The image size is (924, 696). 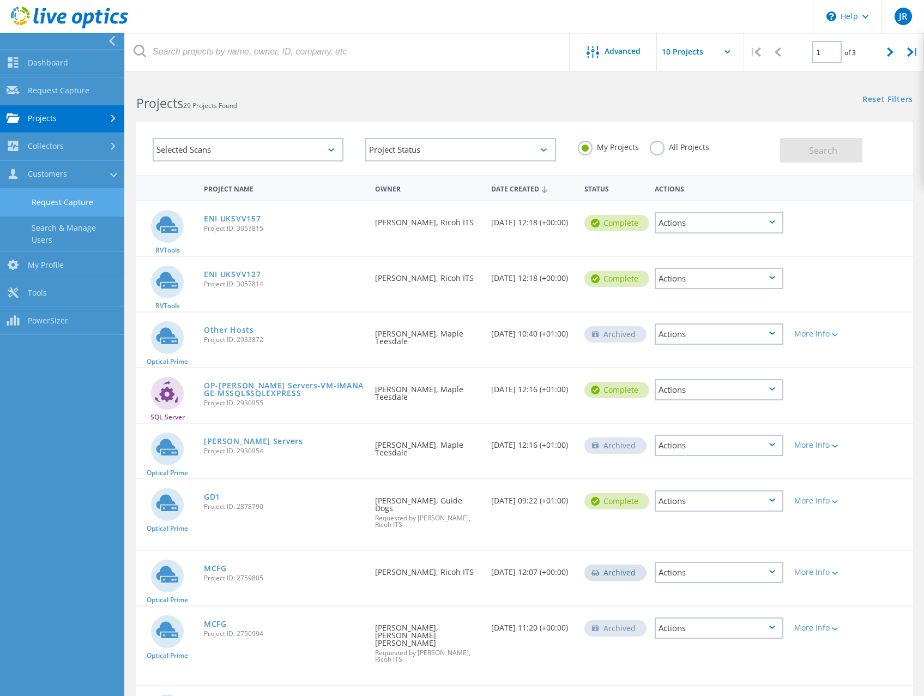 What do you see at coordinates (284, 403) in the screenshot?
I see `span: Project ID: 2930955` at bounding box center [284, 403].